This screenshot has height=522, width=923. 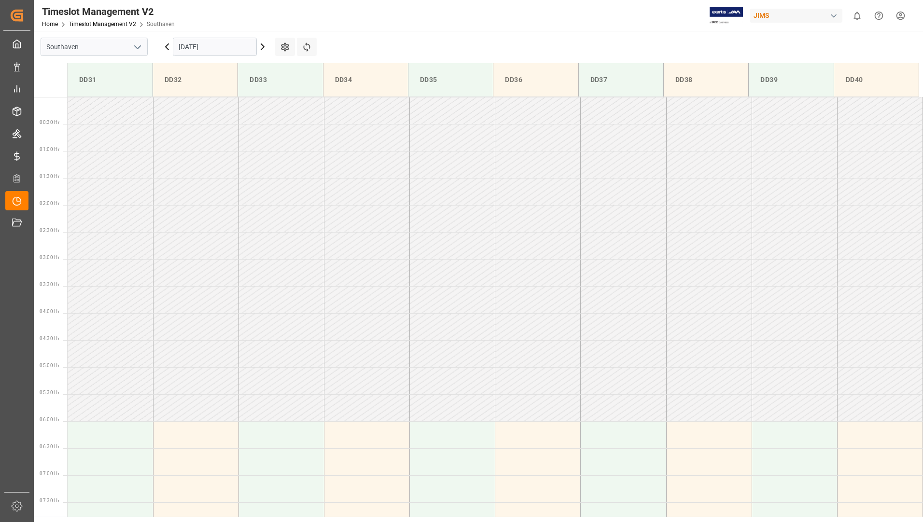 I want to click on span: 02:30 Hr, so click(x=49, y=230).